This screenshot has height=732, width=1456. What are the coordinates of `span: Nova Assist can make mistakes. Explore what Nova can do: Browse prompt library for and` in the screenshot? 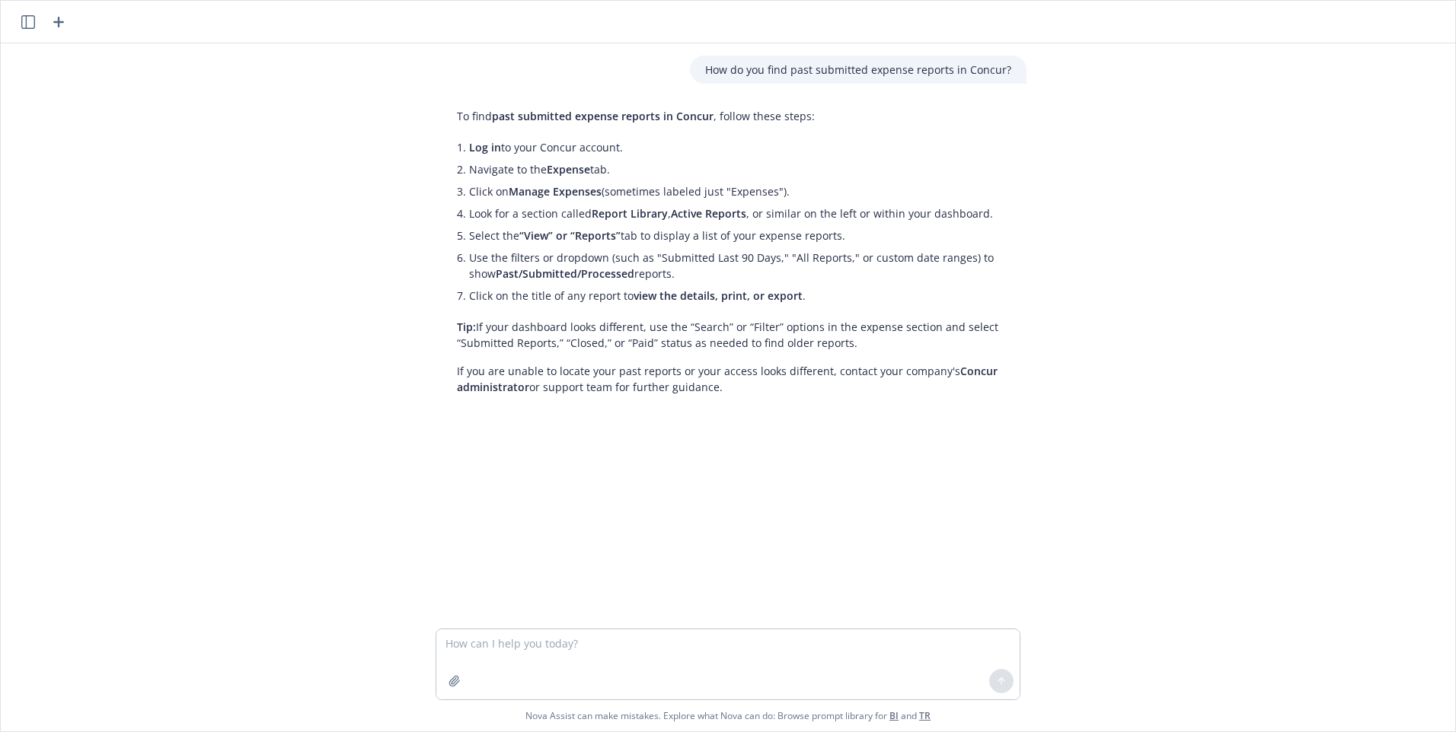 It's located at (728, 716).